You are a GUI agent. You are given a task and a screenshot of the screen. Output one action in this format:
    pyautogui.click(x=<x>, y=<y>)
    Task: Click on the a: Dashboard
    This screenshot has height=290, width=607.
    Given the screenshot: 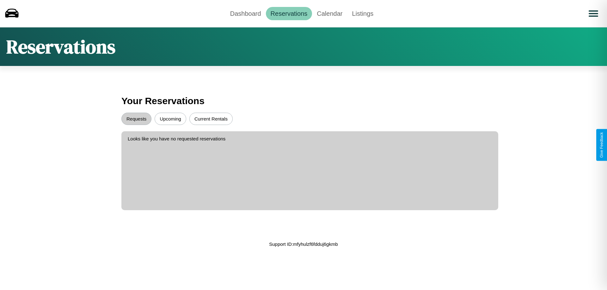 What is the action you would take?
    pyautogui.click(x=246, y=14)
    